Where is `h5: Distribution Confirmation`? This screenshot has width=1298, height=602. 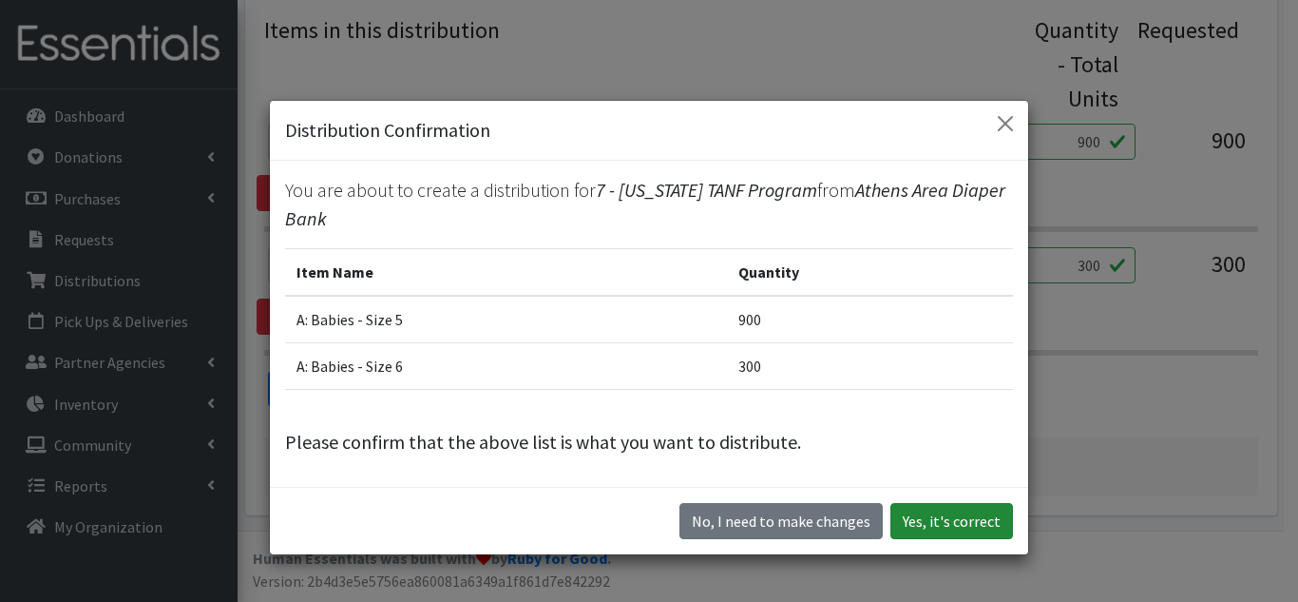
h5: Distribution Confirmation is located at coordinates (388, 130).